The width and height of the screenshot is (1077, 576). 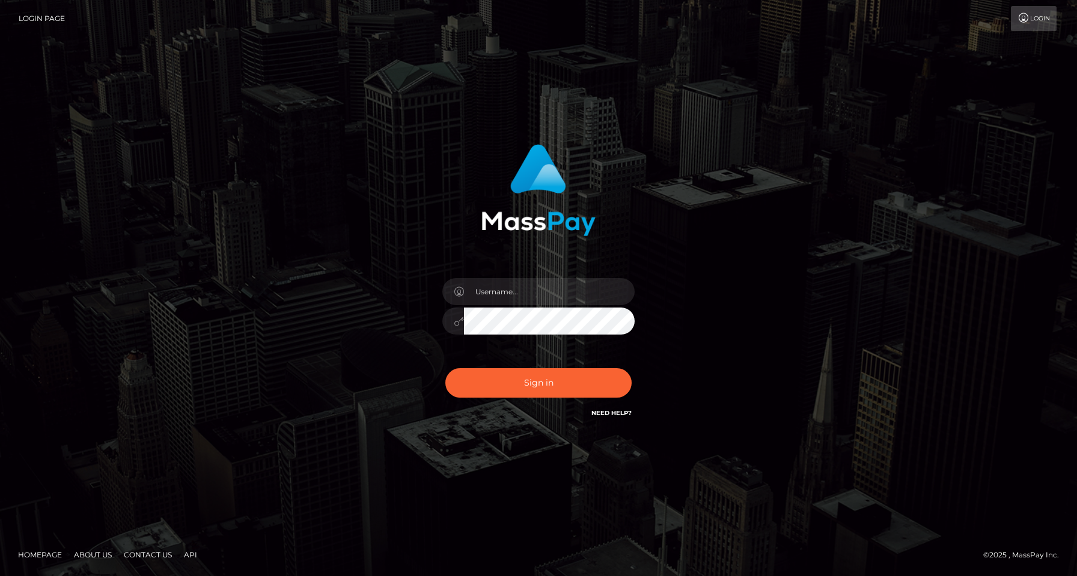 What do you see at coordinates (93, 555) in the screenshot?
I see `a: About Us` at bounding box center [93, 555].